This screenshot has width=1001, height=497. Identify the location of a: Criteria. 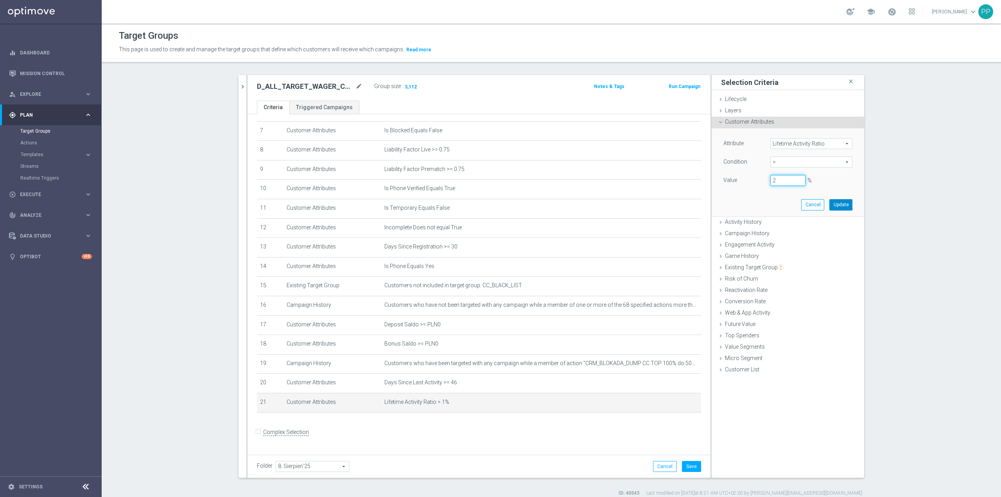
(273, 107).